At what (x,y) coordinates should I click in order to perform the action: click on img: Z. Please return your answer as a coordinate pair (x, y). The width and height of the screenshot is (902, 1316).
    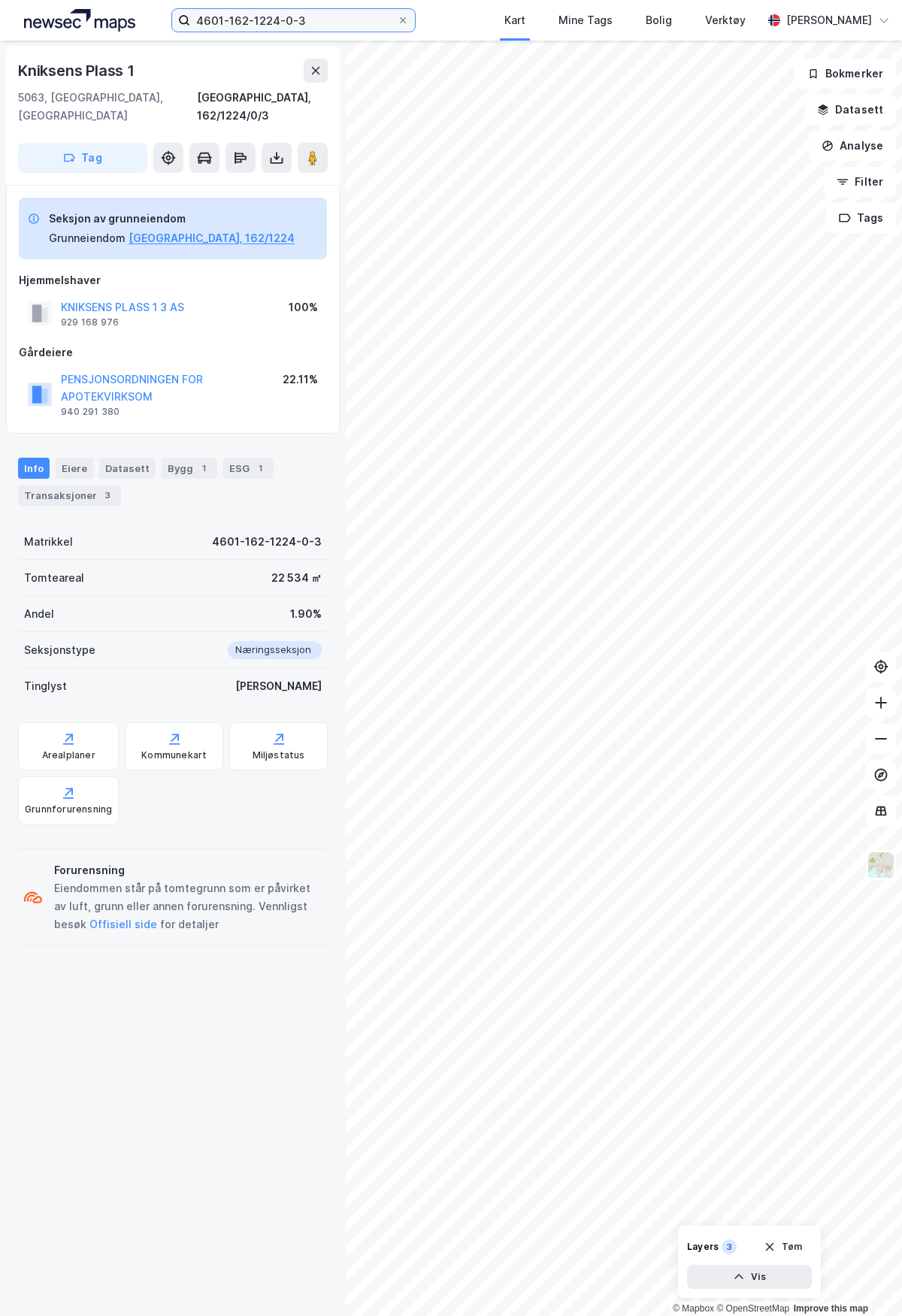
    Looking at the image, I should click on (881, 865).